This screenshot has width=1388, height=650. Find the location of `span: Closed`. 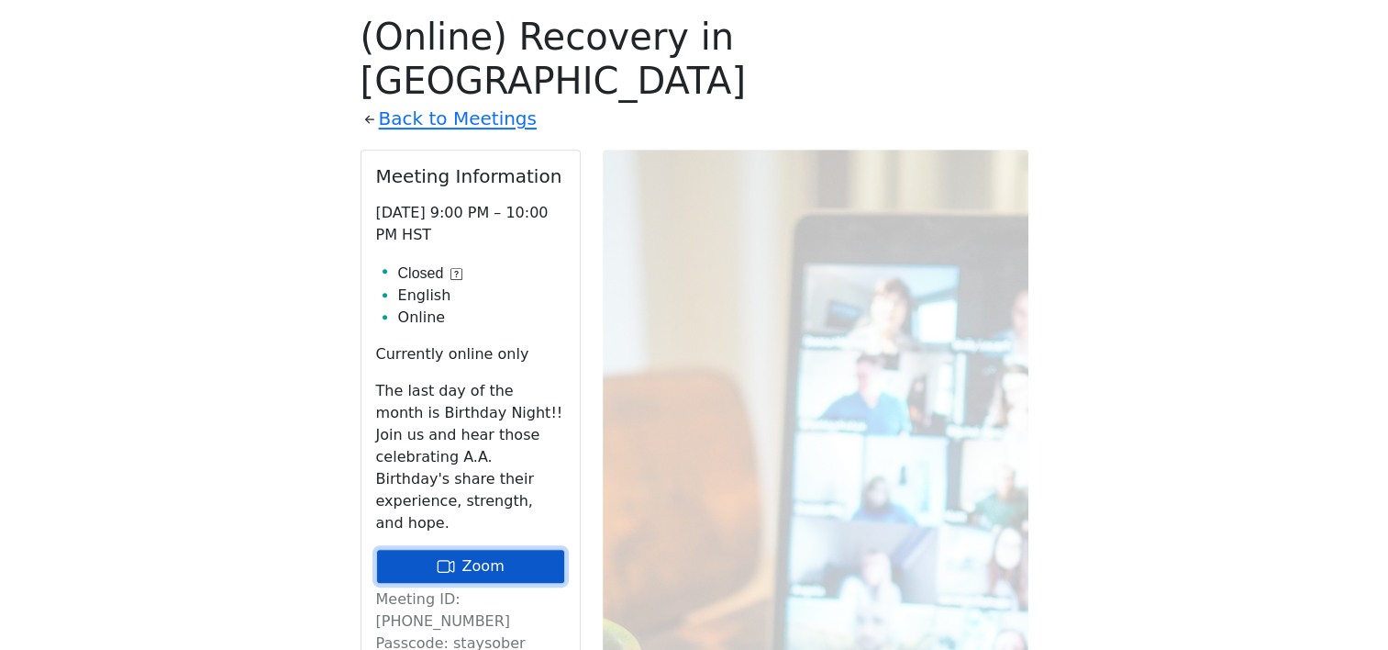

span: Closed is located at coordinates (421, 273).